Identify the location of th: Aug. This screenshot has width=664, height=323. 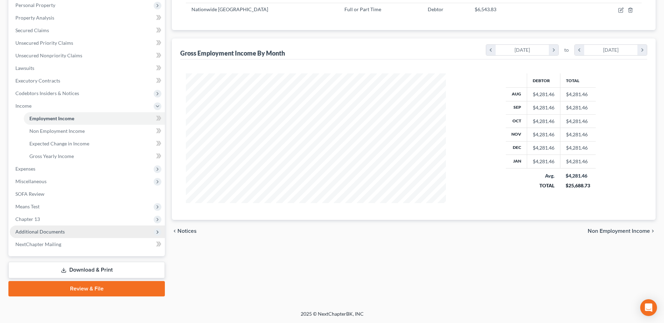
(516, 94).